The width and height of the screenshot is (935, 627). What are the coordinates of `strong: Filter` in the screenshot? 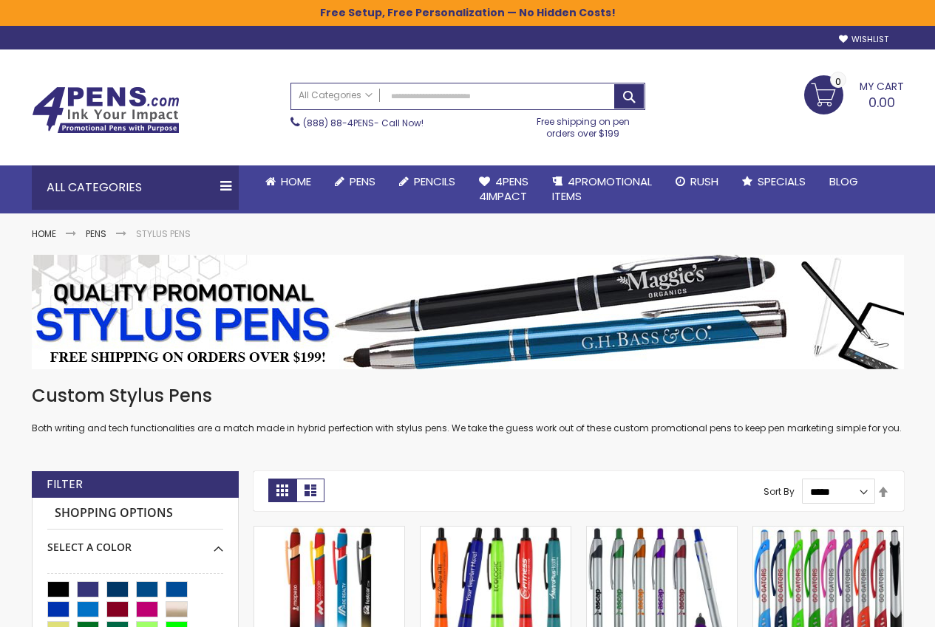 It's located at (64, 485).